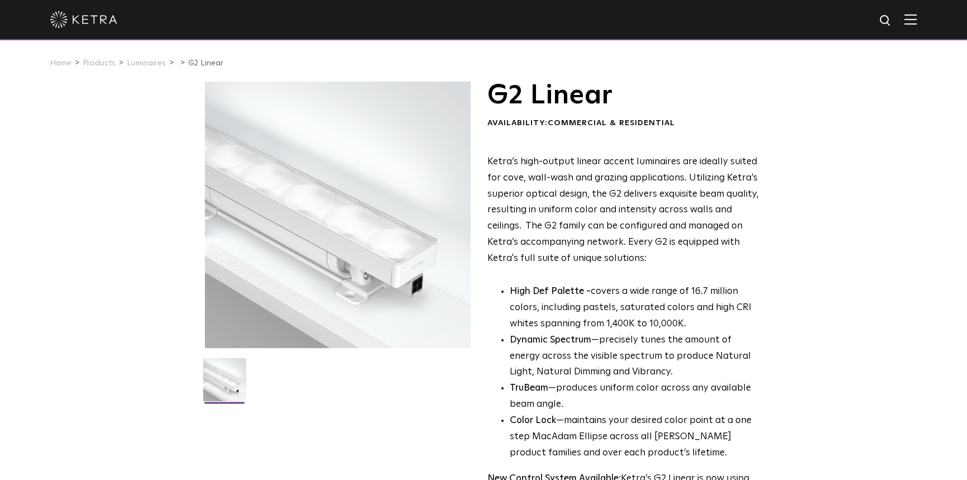 Image resolution: width=967 pixels, height=480 pixels. I want to click on img: G2-Linear-2021-Web-Square, so click(225, 384).